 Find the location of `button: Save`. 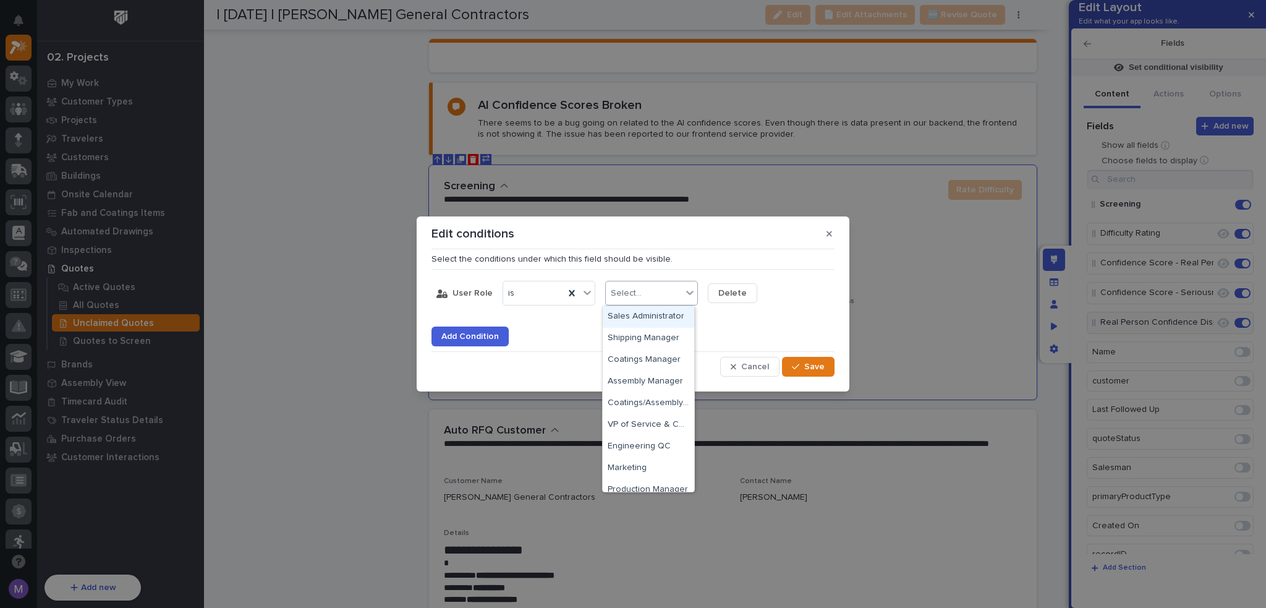

button: Save is located at coordinates (808, 367).